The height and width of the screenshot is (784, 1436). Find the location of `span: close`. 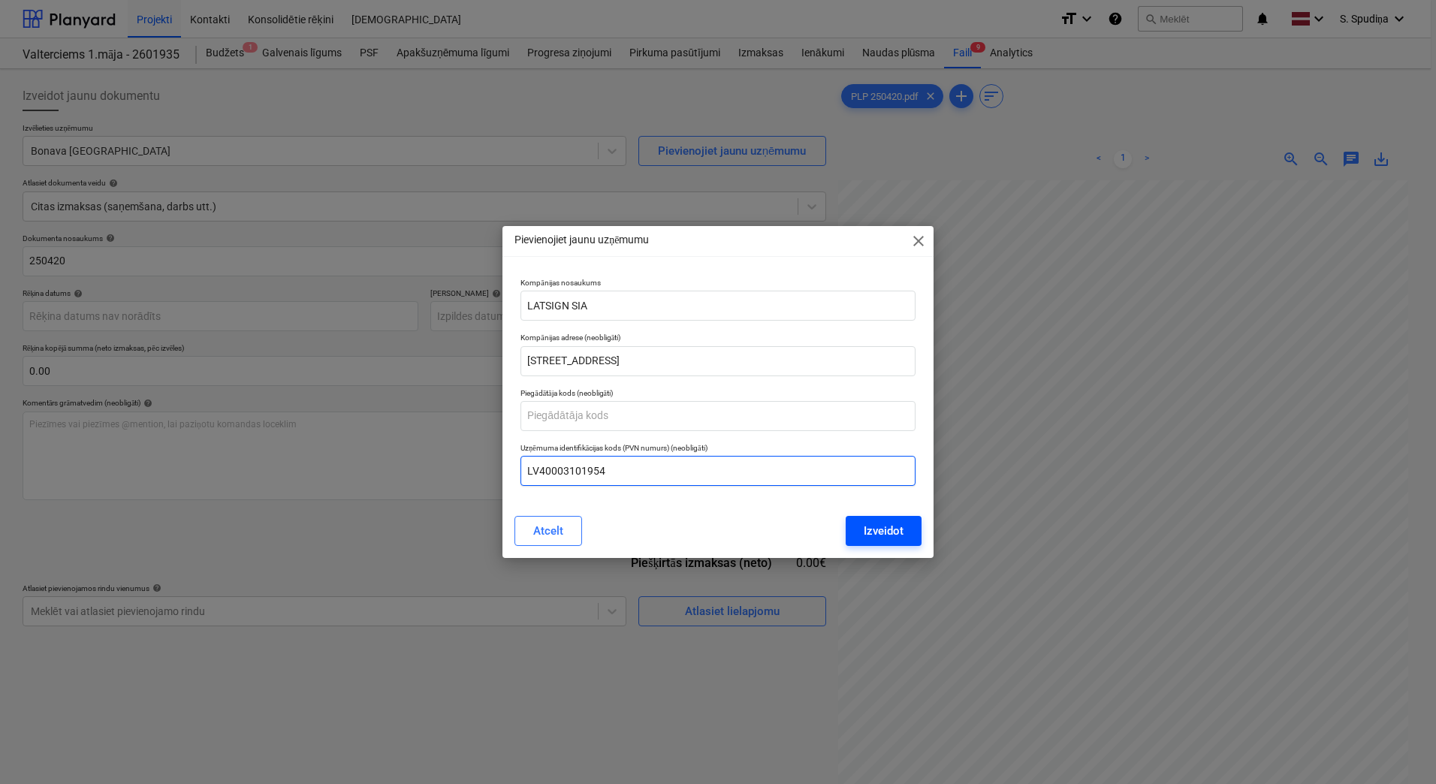

span: close is located at coordinates (919, 241).